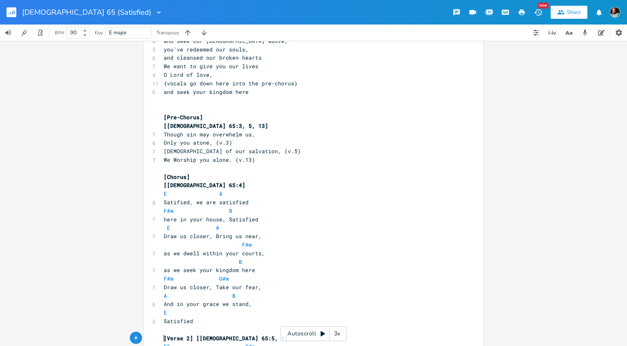 Image resolution: width=627 pixels, height=346 pixels. Describe the element at coordinates (574, 12) in the screenshot. I see `div: Share` at that location.